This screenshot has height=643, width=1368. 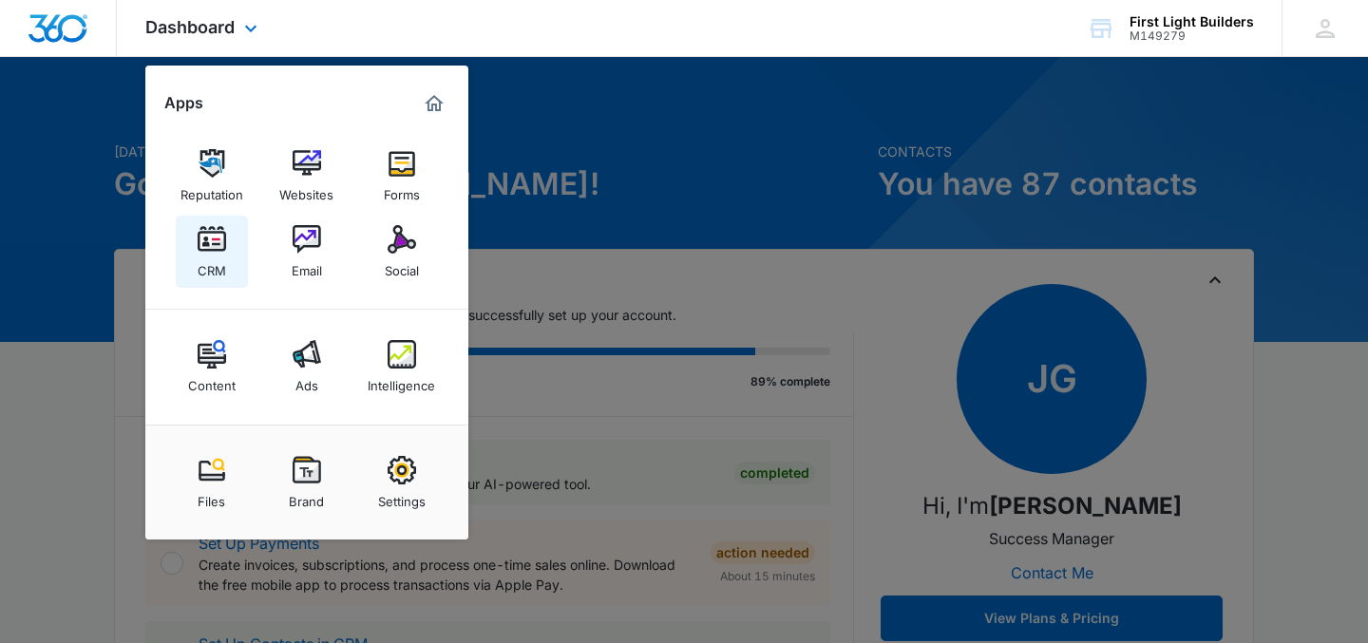 What do you see at coordinates (401, 381) in the screenshot?
I see `div: Intelligence` at bounding box center [401, 381].